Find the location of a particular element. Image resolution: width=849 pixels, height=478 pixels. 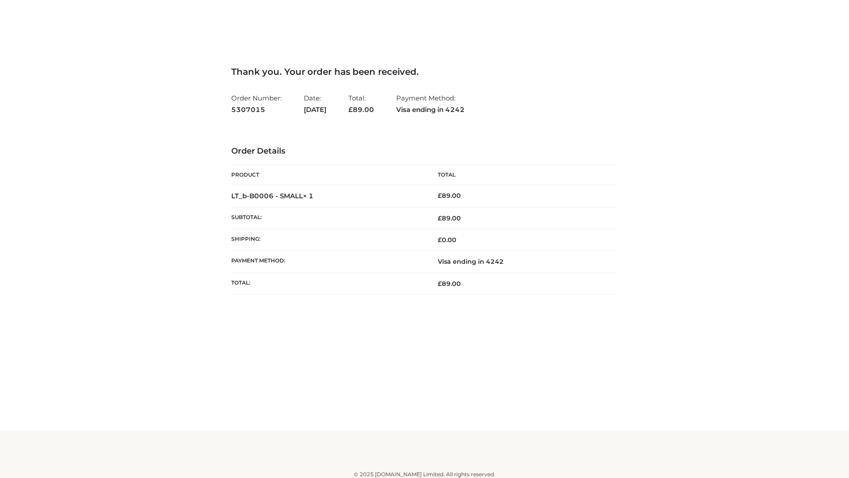

h3: Thank you. Your order has been received. is located at coordinates (425, 72).